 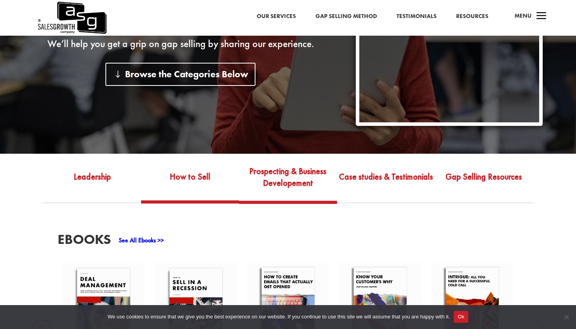 I want to click on a: Leadership, so click(x=92, y=182).